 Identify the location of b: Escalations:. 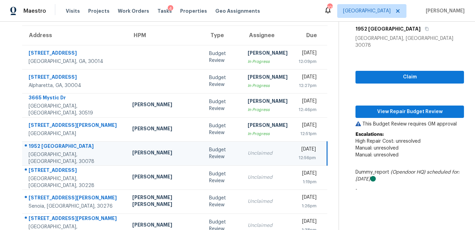
(369, 135).